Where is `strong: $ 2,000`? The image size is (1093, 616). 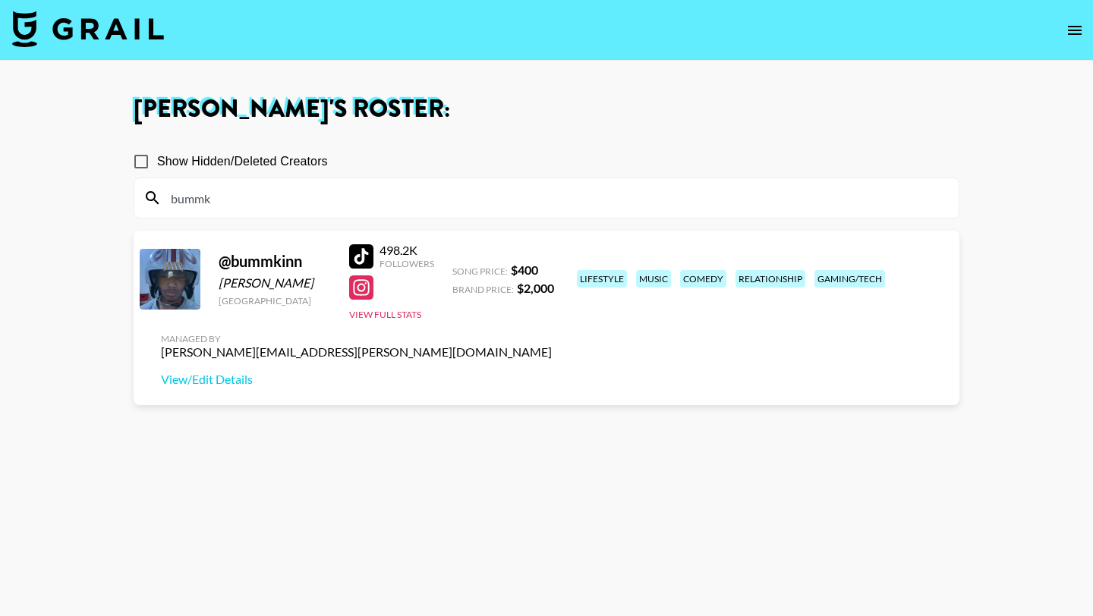 strong: $ 2,000 is located at coordinates (535, 288).